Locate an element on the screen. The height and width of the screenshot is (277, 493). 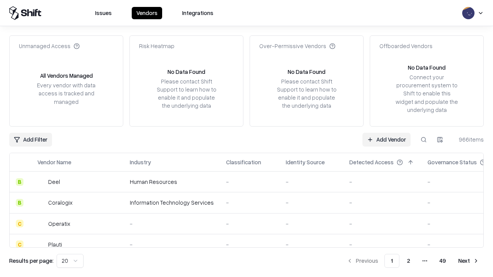
a: Add Vendor is located at coordinates (386, 140).